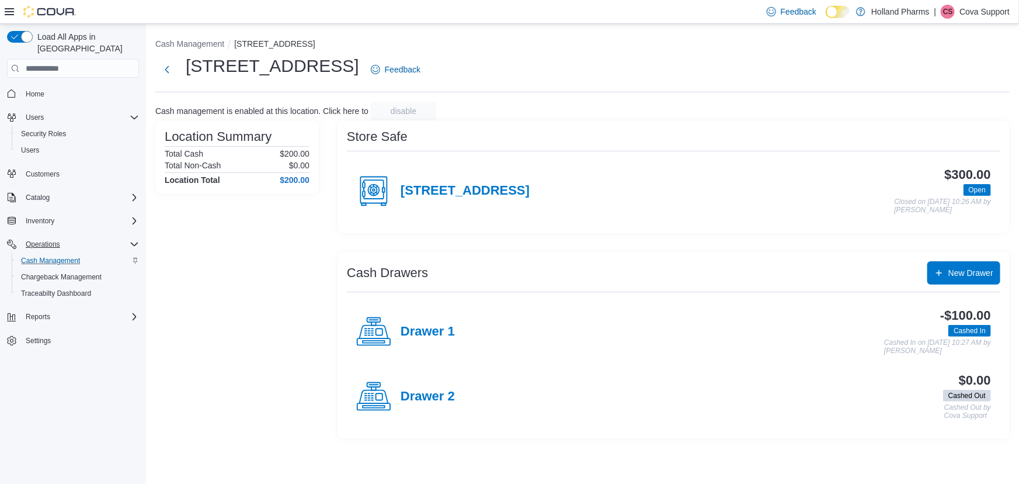  What do you see at coordinates (78, 277) in the screenshot?
I see `button: Chargeback Management` at bounding box center [78, 277].